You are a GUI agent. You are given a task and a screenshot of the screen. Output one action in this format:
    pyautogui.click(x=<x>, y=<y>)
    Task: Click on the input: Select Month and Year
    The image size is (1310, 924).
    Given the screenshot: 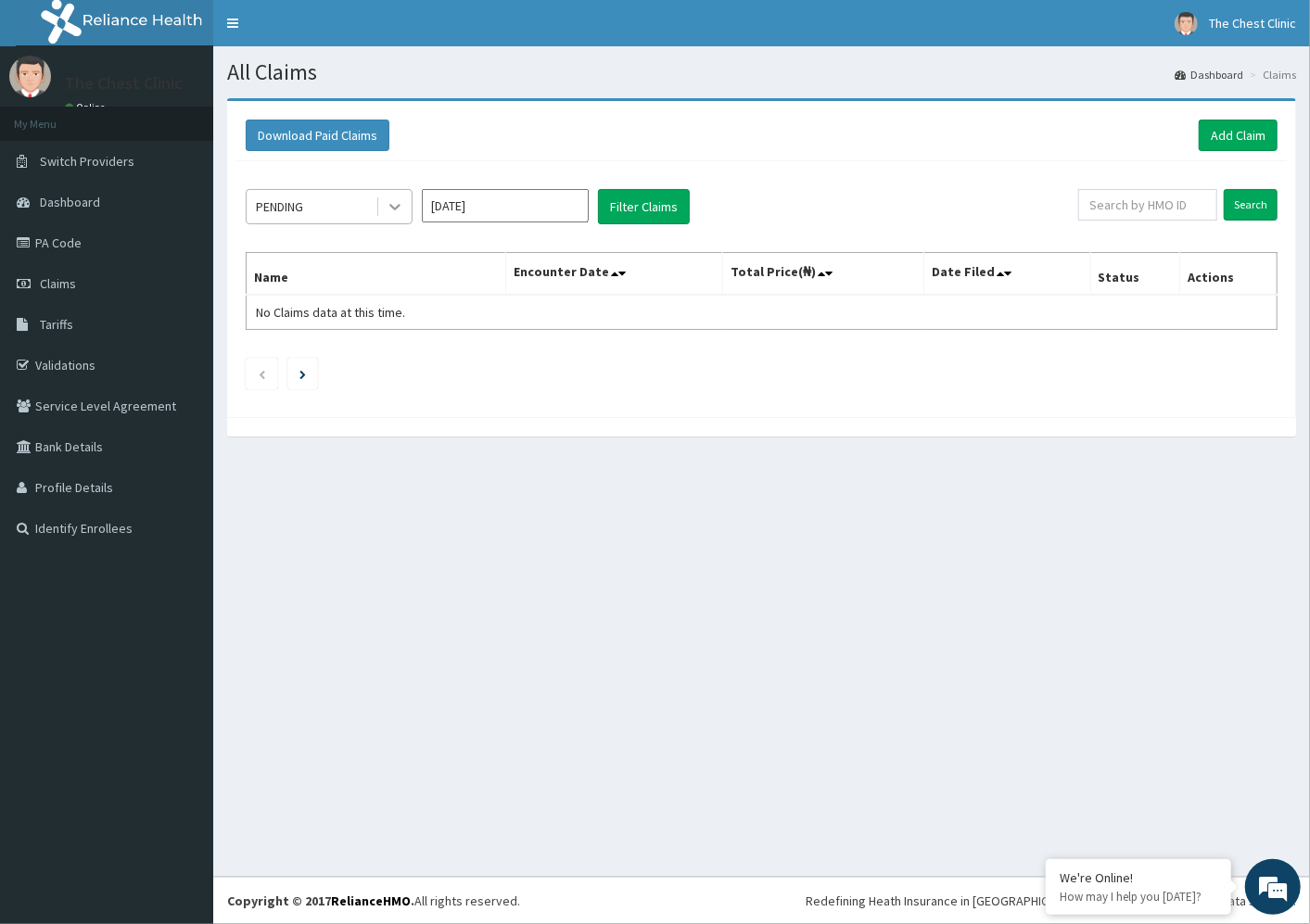 What is the action you would take?
    pyautogui.click(x=505, y=206)
    